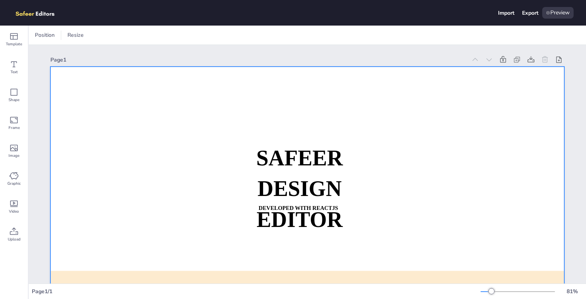 This screenshot has height=299, width=586. Describe the element at coordinates (14, 100) in the screenshot. I see `span: Shape` at that location.